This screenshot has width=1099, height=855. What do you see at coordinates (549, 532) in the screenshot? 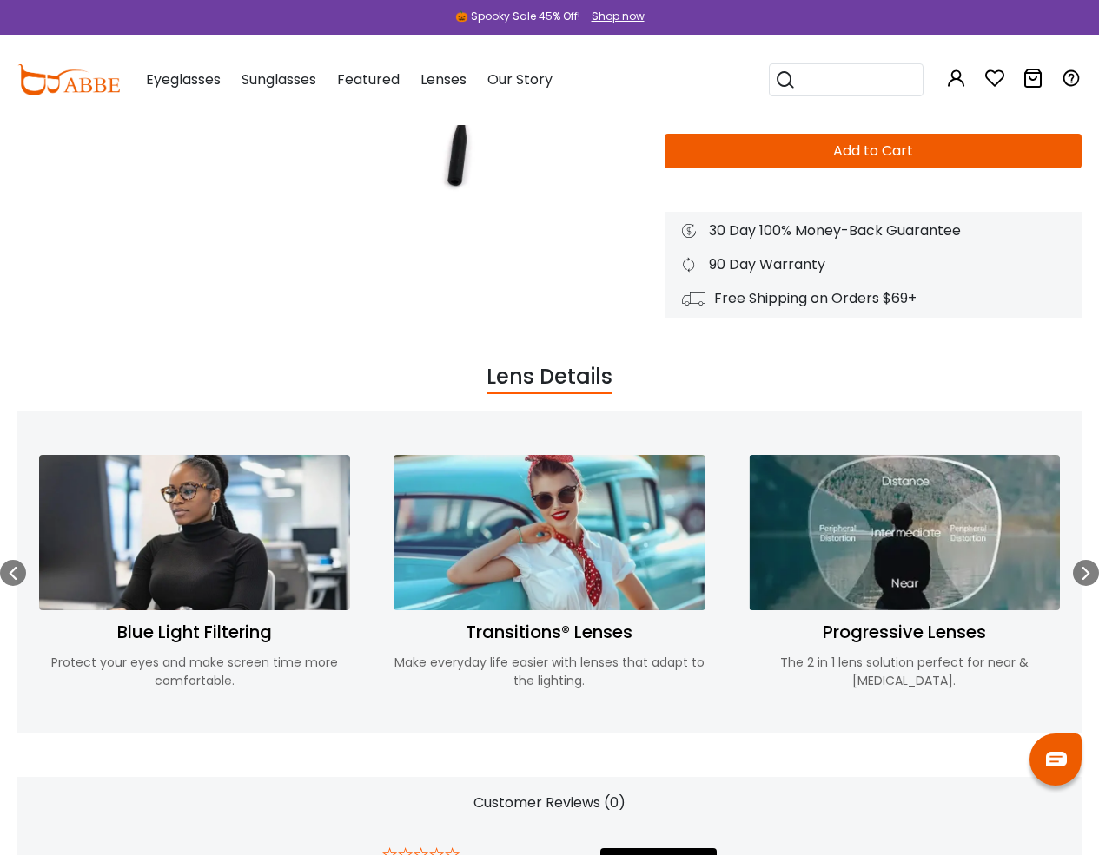
I see `img: Lens Details Images - Transitions Lenses` at bounding box center [549, 532].